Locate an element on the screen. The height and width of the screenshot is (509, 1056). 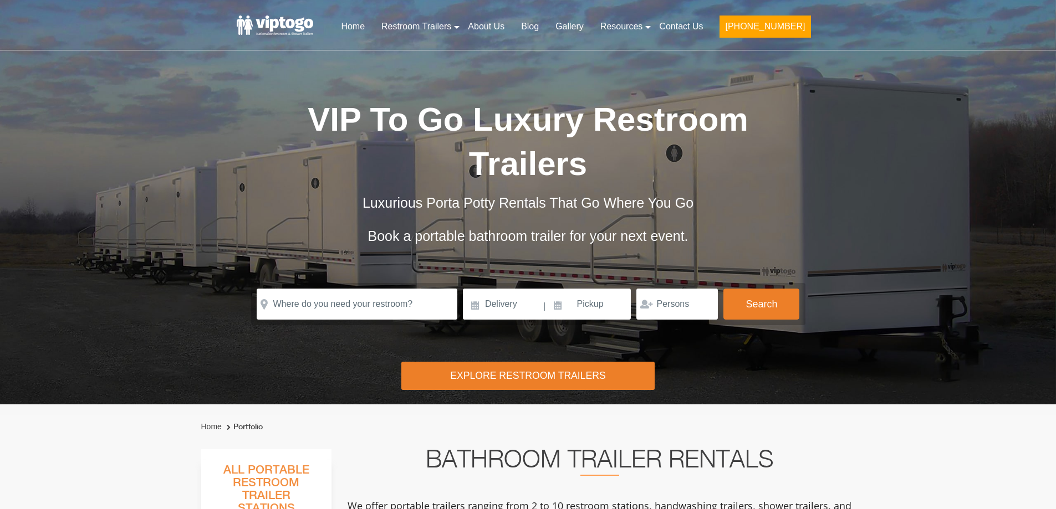
a: Resources is located at coordinates (621, 27).